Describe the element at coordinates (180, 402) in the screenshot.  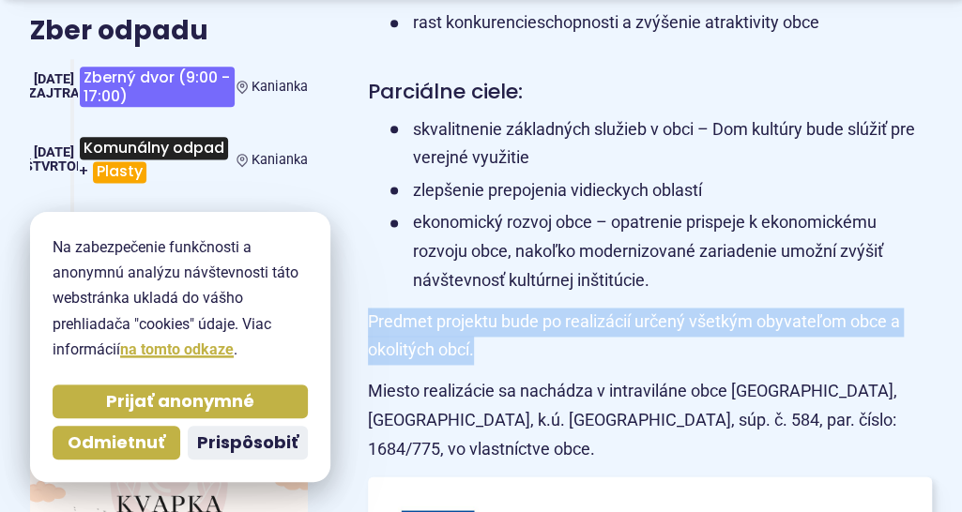
I see `span: Prijať anonymné` at that location.